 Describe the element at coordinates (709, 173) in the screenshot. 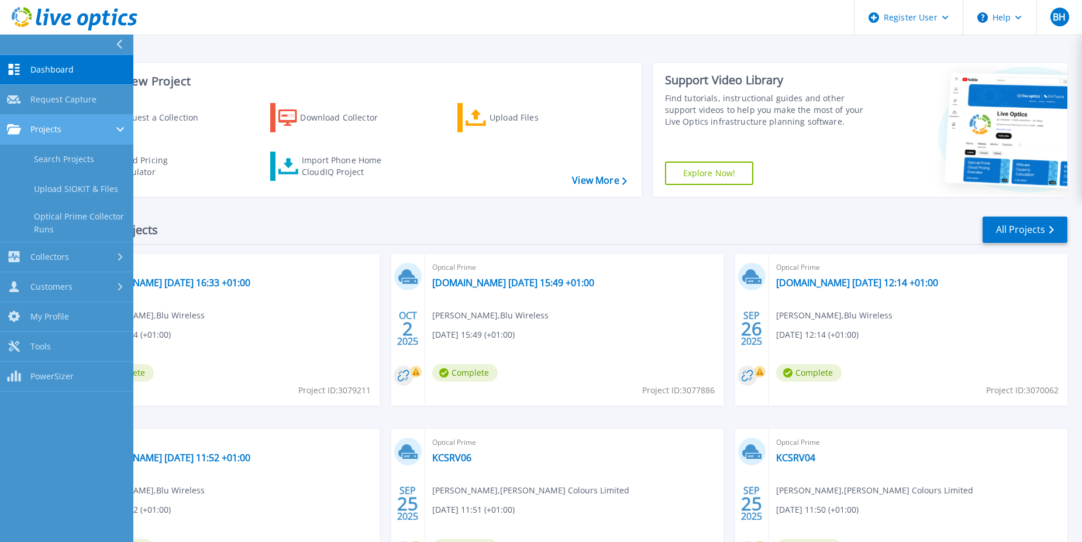

I see `a: Explore Now!` at that location.